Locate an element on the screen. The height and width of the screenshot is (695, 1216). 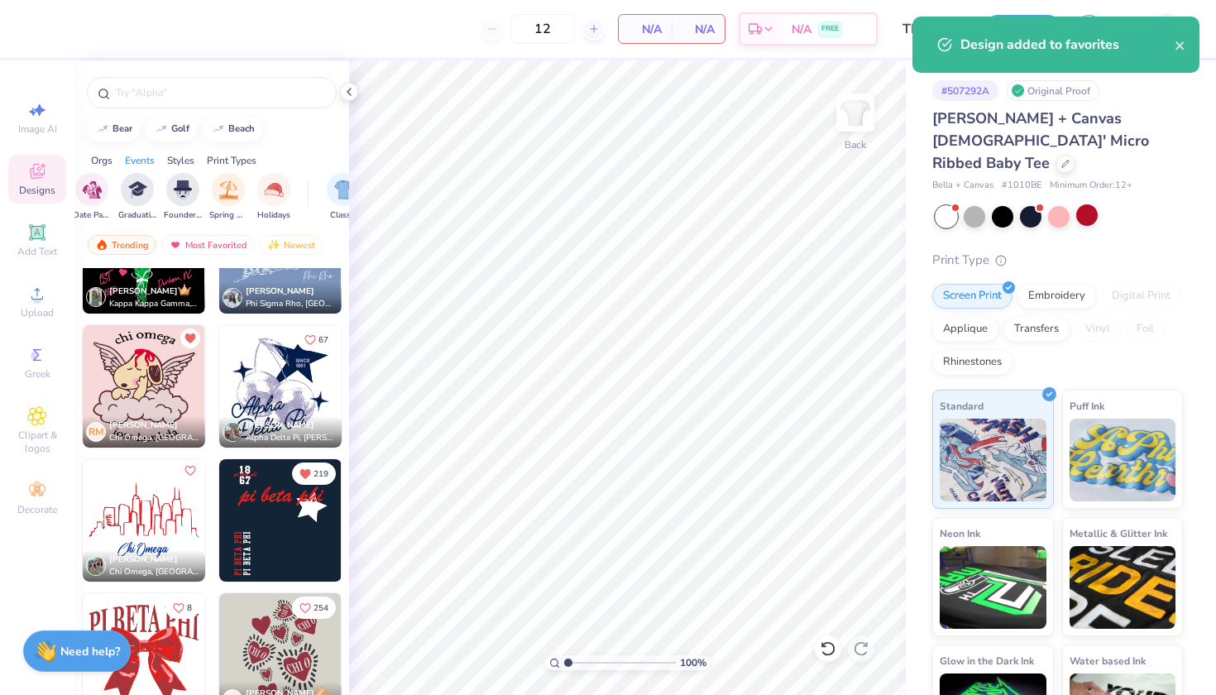
span: Glow in the Dark Ink is located at coordinates (987, 660).